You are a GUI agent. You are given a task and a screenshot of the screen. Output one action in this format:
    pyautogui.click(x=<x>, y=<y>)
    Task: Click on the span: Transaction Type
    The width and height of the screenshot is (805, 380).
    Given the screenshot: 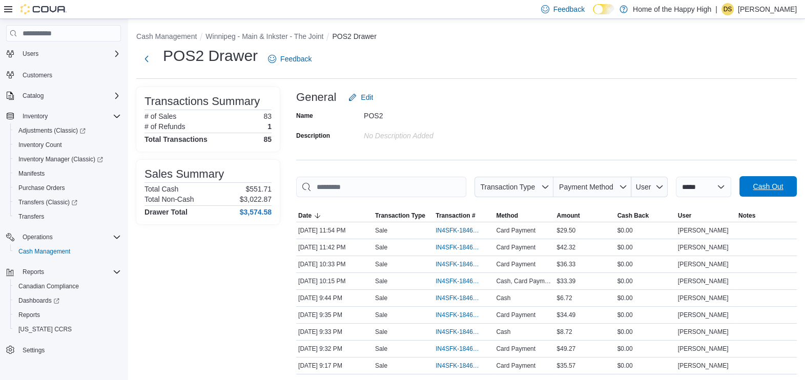 What is the action you would take?
    pyautogui.click(x=507, y=187)
    